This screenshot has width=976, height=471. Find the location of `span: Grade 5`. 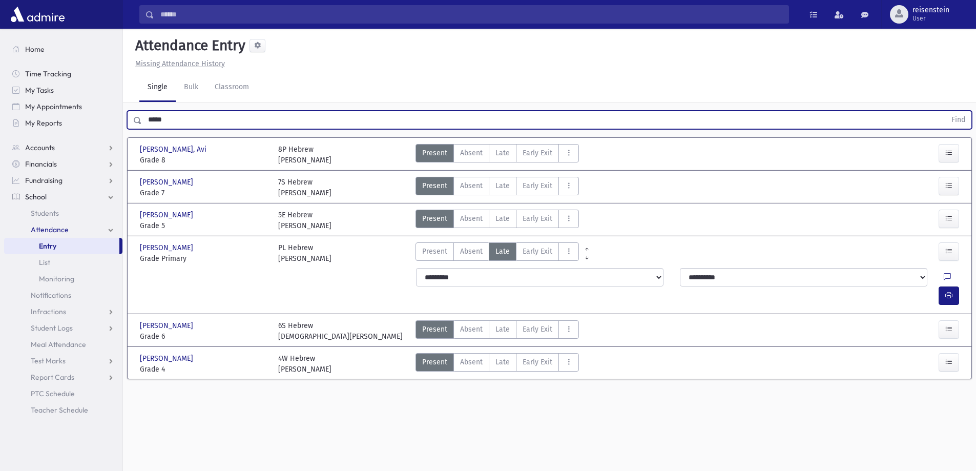

span: Grade 5 is located at coordinates (204, 225).